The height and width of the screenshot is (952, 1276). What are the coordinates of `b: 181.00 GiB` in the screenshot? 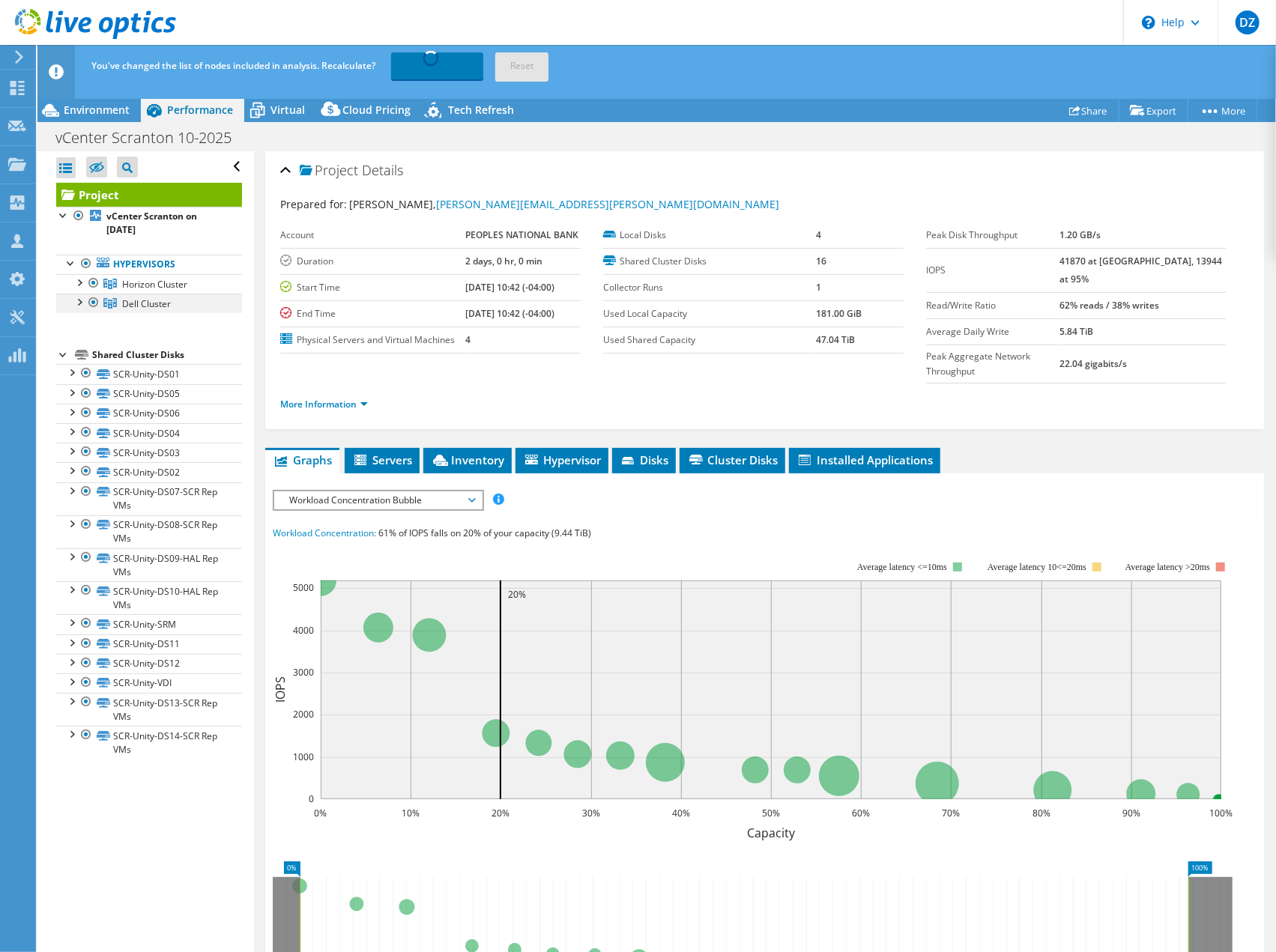 It's located at (839, 313).